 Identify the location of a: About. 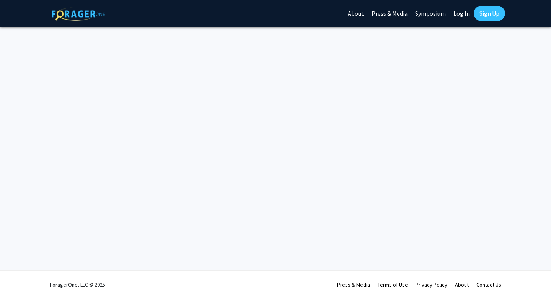
(462, 285).